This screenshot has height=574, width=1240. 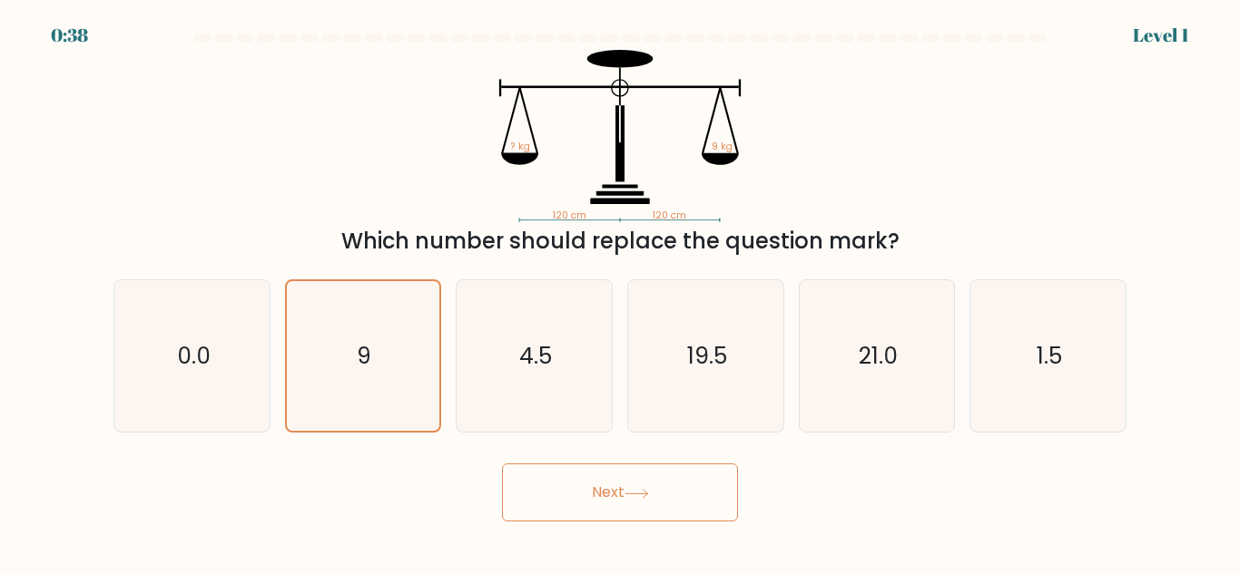 What do you see at coordinates (1161, 35) in the screenshot?
I see `div: Level 1` at bounding box center [1161, 35].